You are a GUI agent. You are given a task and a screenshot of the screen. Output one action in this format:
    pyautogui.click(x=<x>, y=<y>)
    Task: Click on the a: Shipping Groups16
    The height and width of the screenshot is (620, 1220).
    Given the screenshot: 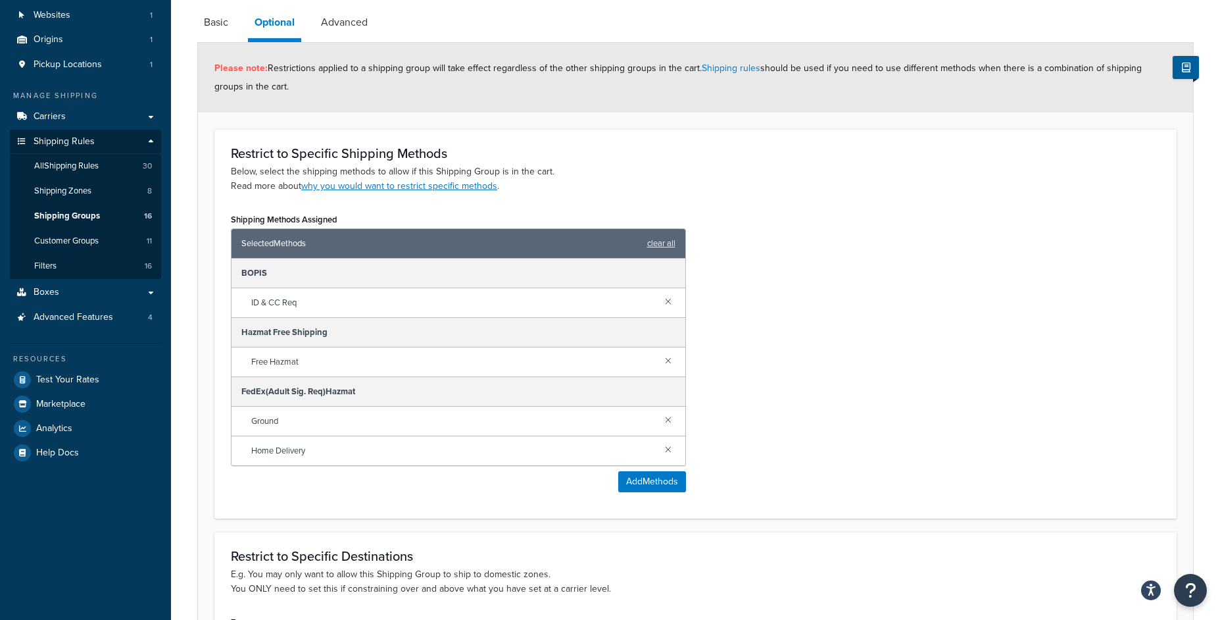 What is the action you would take?
    pyautogui.click(x=86, y=216)
    